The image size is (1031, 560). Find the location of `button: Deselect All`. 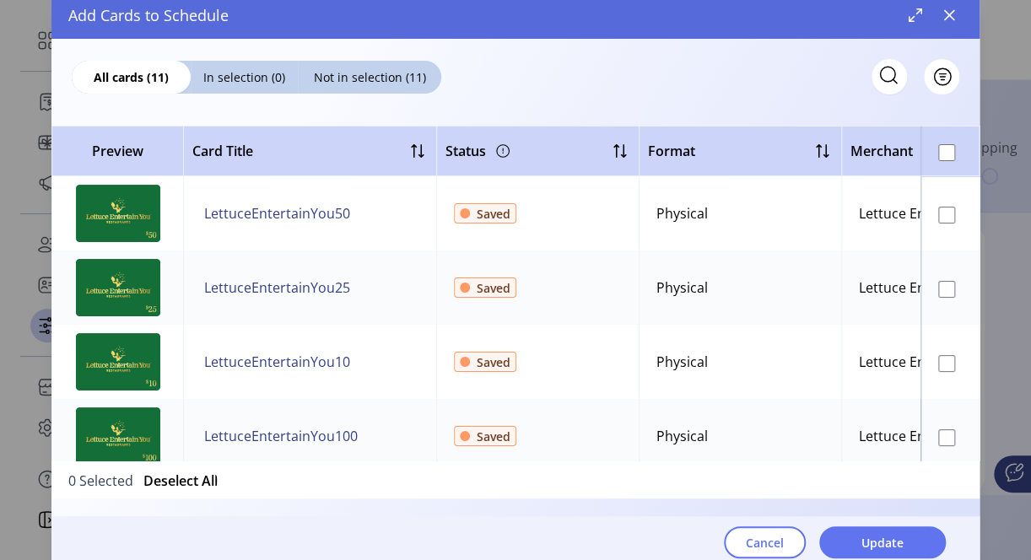

button: Deselect All is located at coordinates (180, 481).